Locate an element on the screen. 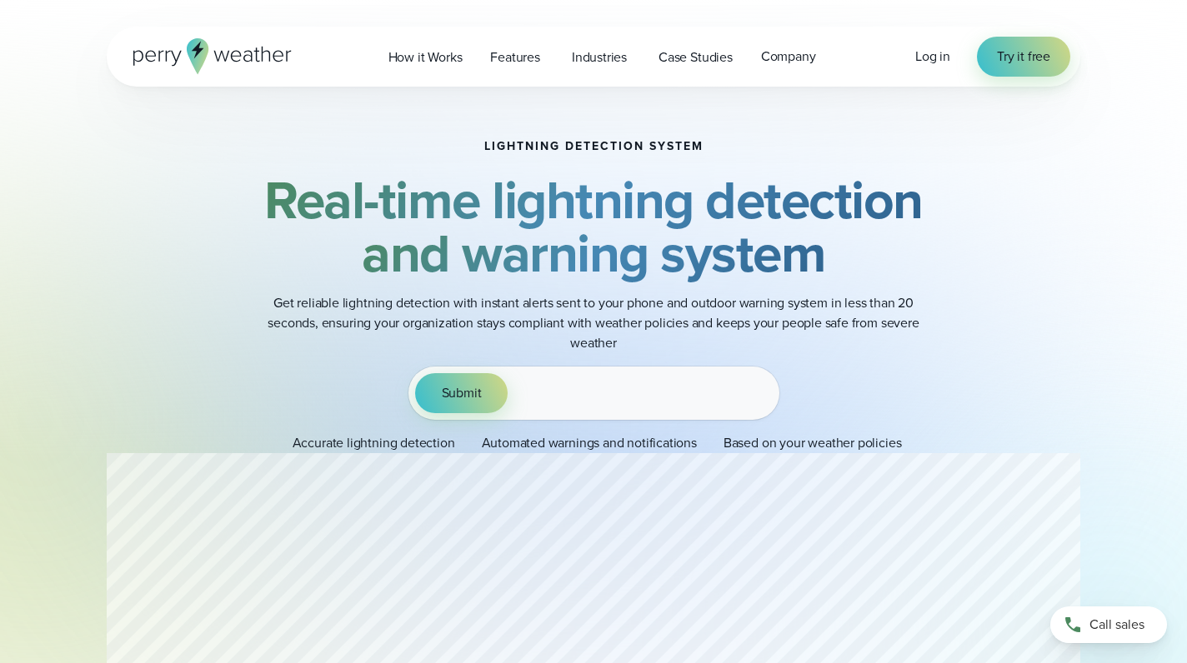 The height and width of the screenshot is (663, 1187). span: Features is located at coordinates (515, 57).